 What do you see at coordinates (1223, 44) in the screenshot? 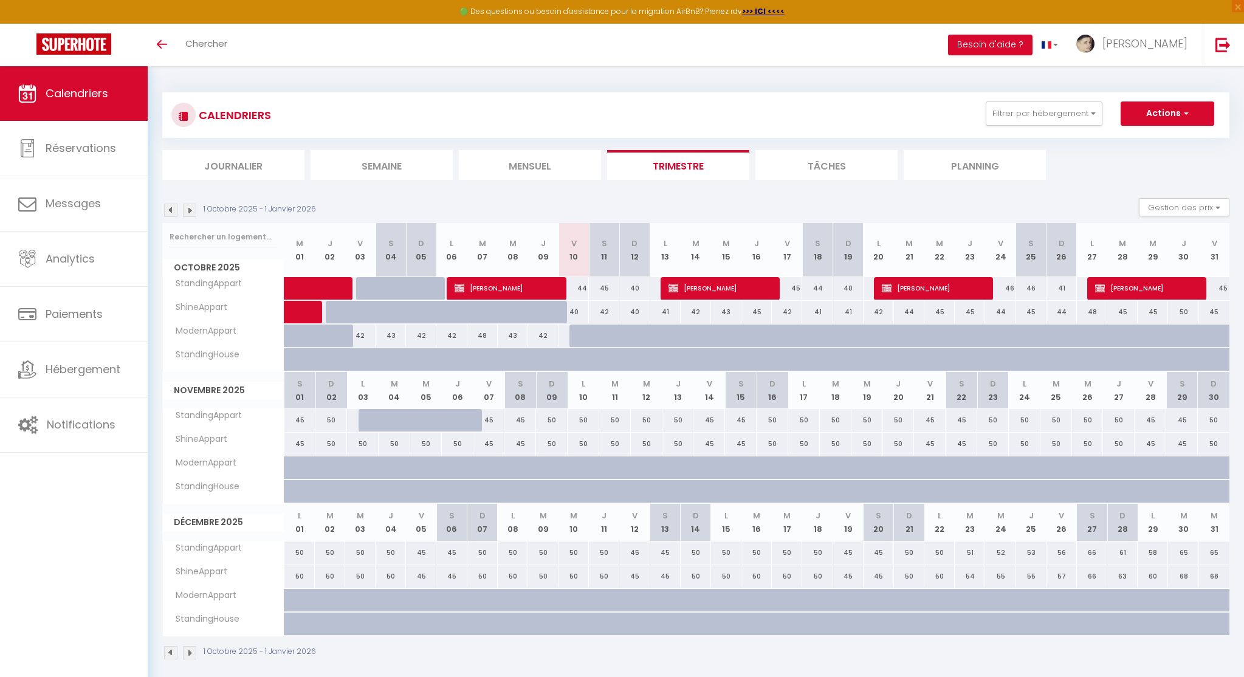
I see `img: logout` at bounding box center [1223, 44].